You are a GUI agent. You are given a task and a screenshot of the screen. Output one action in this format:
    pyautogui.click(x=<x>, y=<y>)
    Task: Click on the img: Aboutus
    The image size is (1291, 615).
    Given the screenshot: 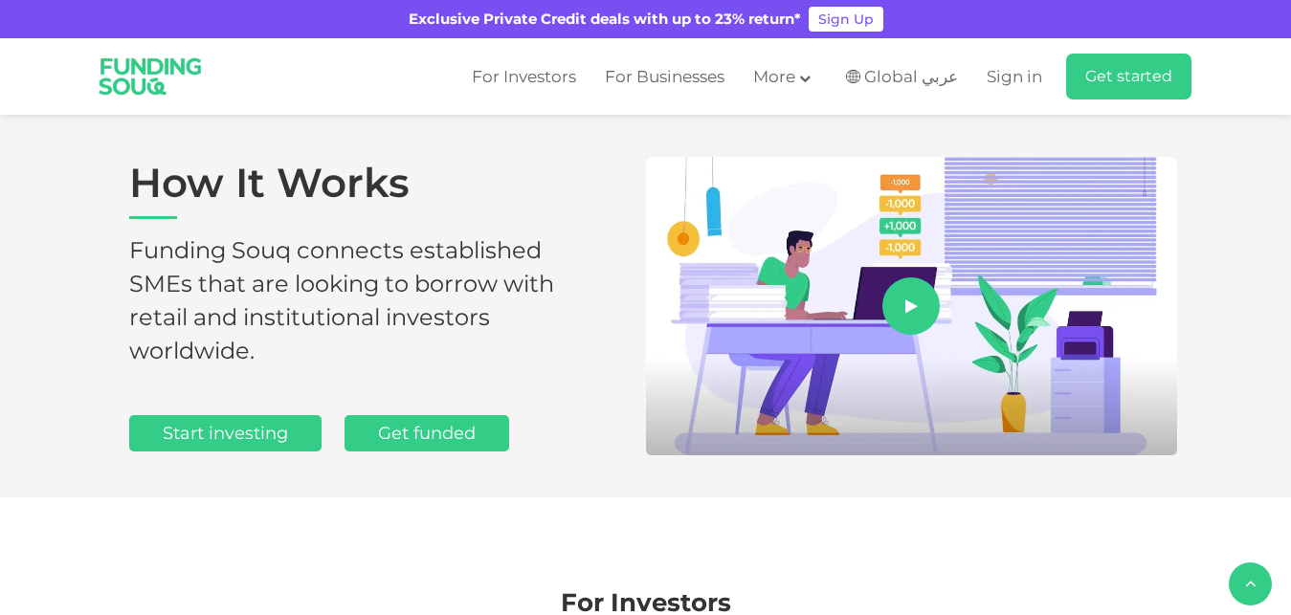 What is the action you would take?
    pyautogui.click(x=911, y=306)
    